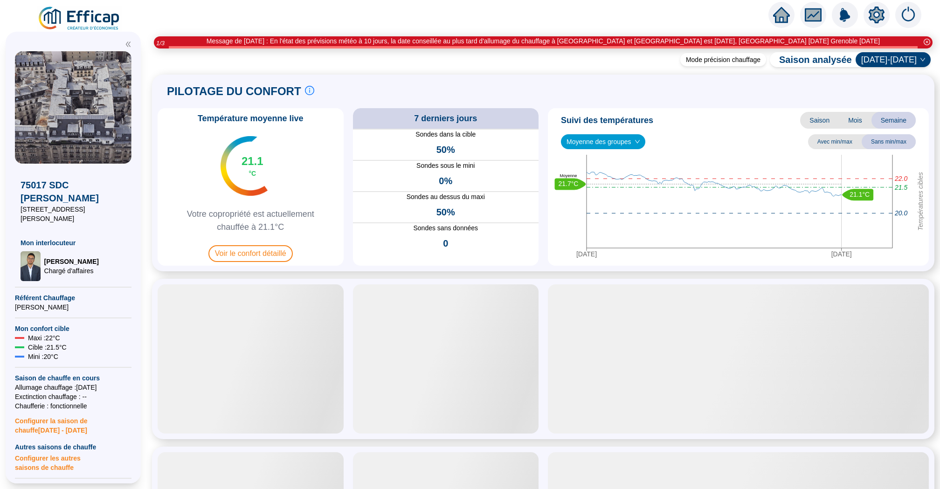  I want to click on span: Mini : 20 °C, so click(43, 357).